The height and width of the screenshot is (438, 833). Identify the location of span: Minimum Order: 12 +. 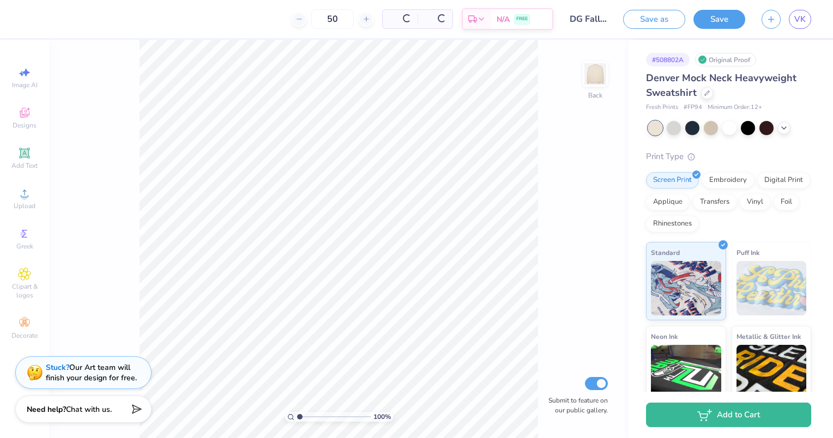
(735, 107).